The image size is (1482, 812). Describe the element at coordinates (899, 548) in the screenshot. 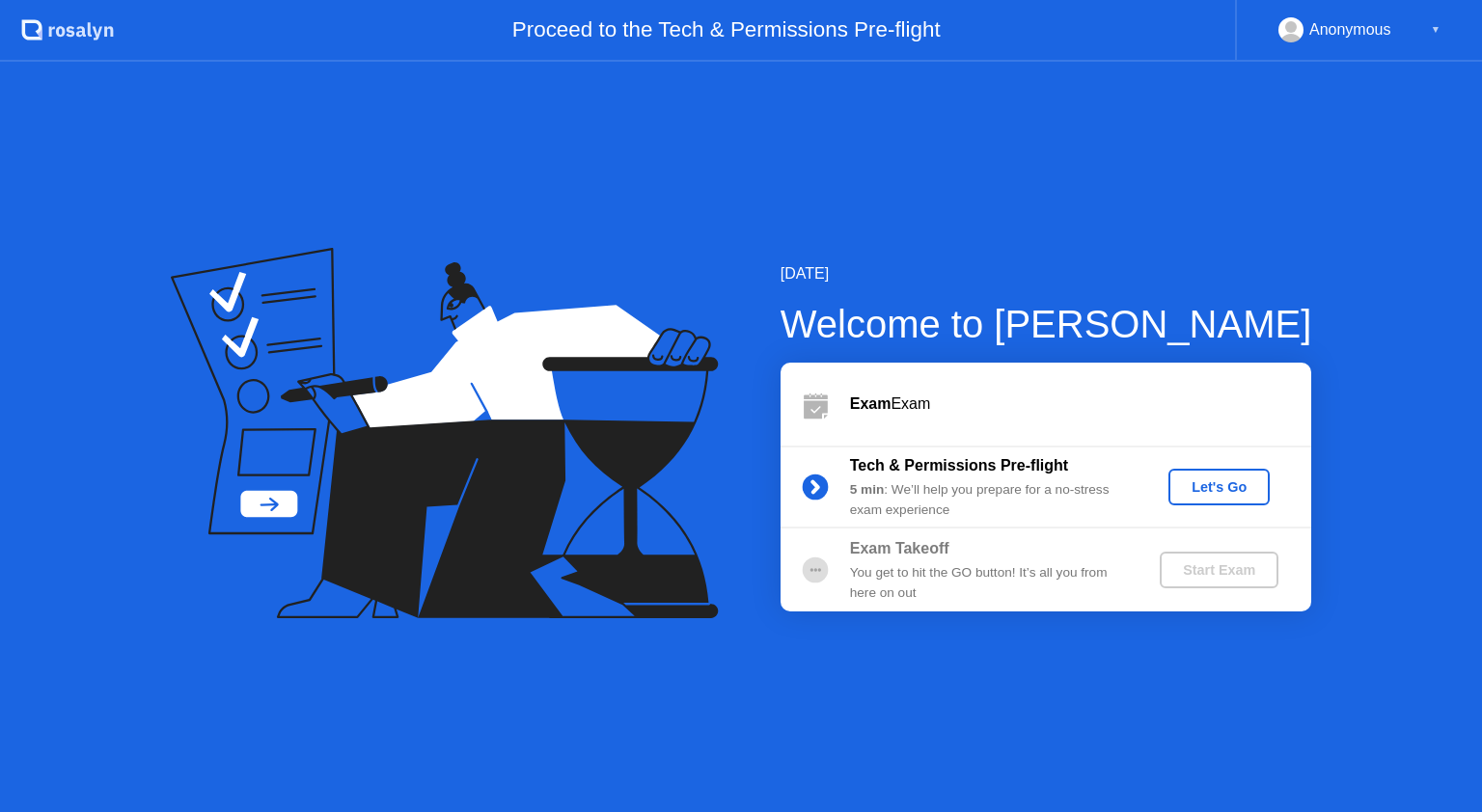

I see `b: Exam Takeoff` at that location.